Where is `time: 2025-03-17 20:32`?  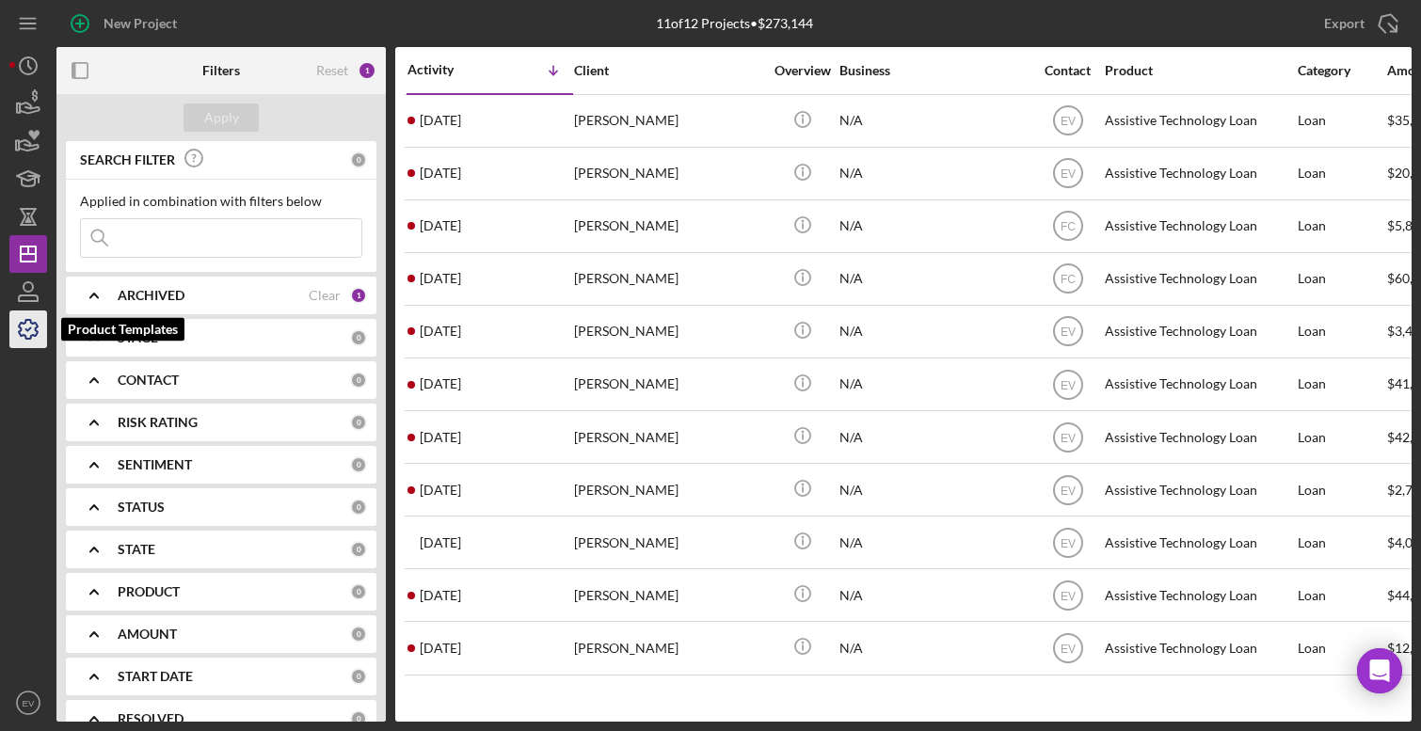 time: 2025-03-17 20:32 is located at coordinates (440, 279).